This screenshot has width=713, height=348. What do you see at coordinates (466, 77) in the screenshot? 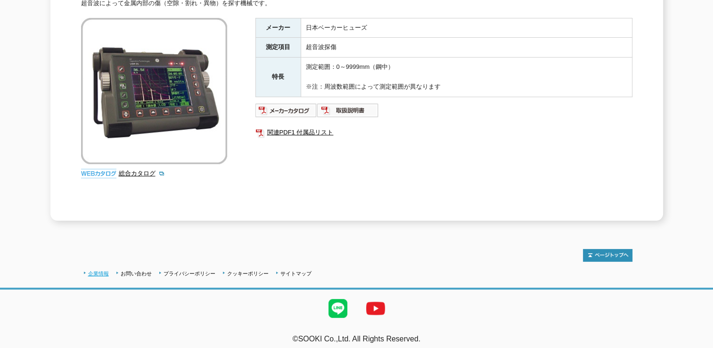
I see `td: 測定範囲：0～9999mm（鋼中） ※注：周波数範囲によって測定範囲が異なります` at bounding box center [466, 77].